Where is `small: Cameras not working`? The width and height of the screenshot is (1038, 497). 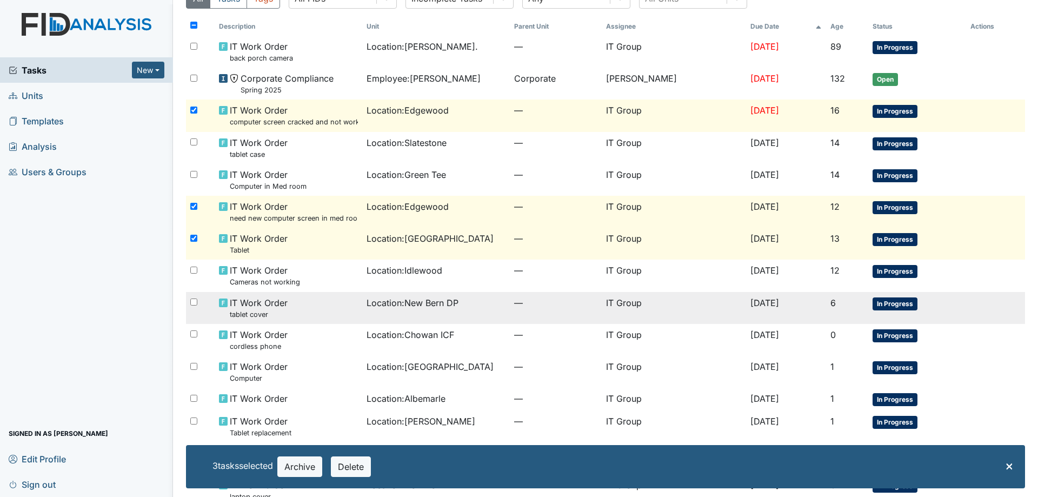 small: Cameras not working is located at coordinates (265, 282).